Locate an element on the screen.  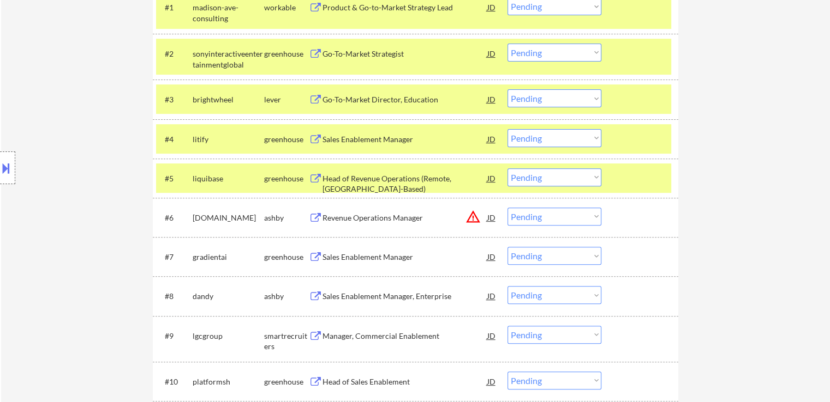
div: madison-ave-consulting is located at coordinates (228, 13).